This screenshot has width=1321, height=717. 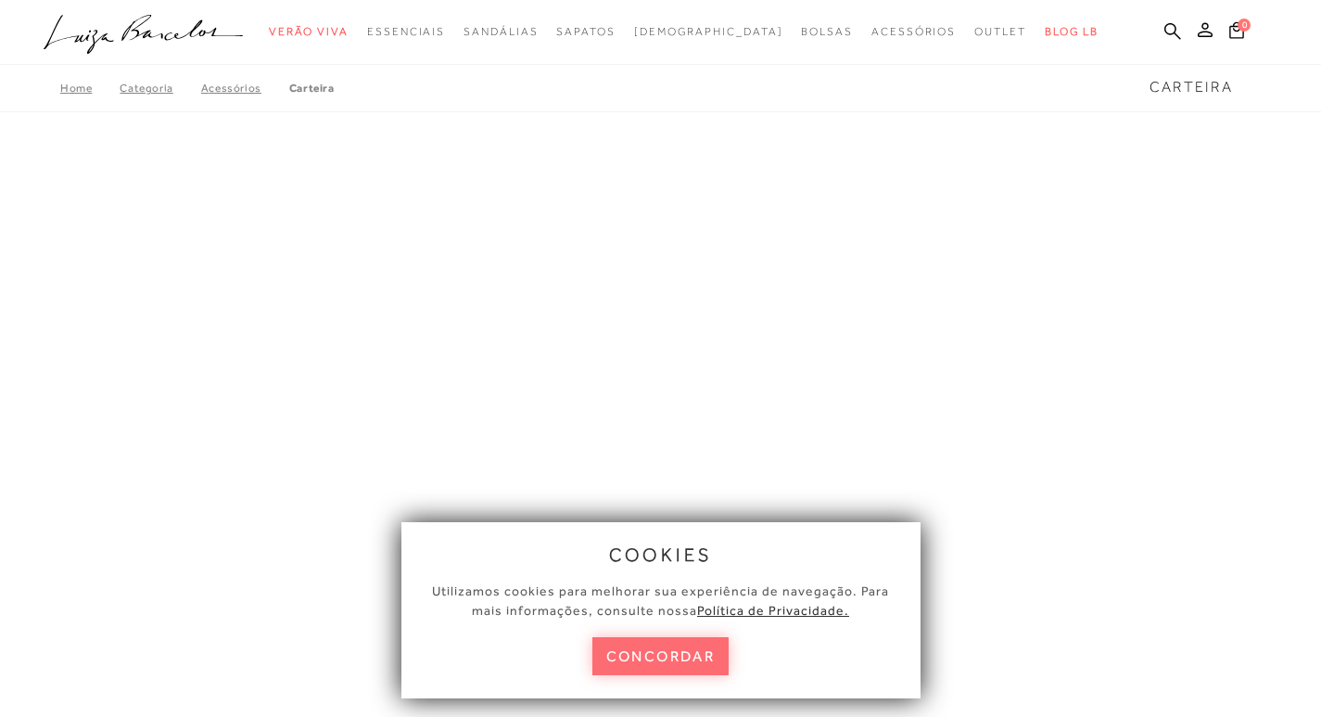 What do you see at coordinates (913, 32) in the screenshot?
I see `span: Acessórios` at bounding box center [913, 32].